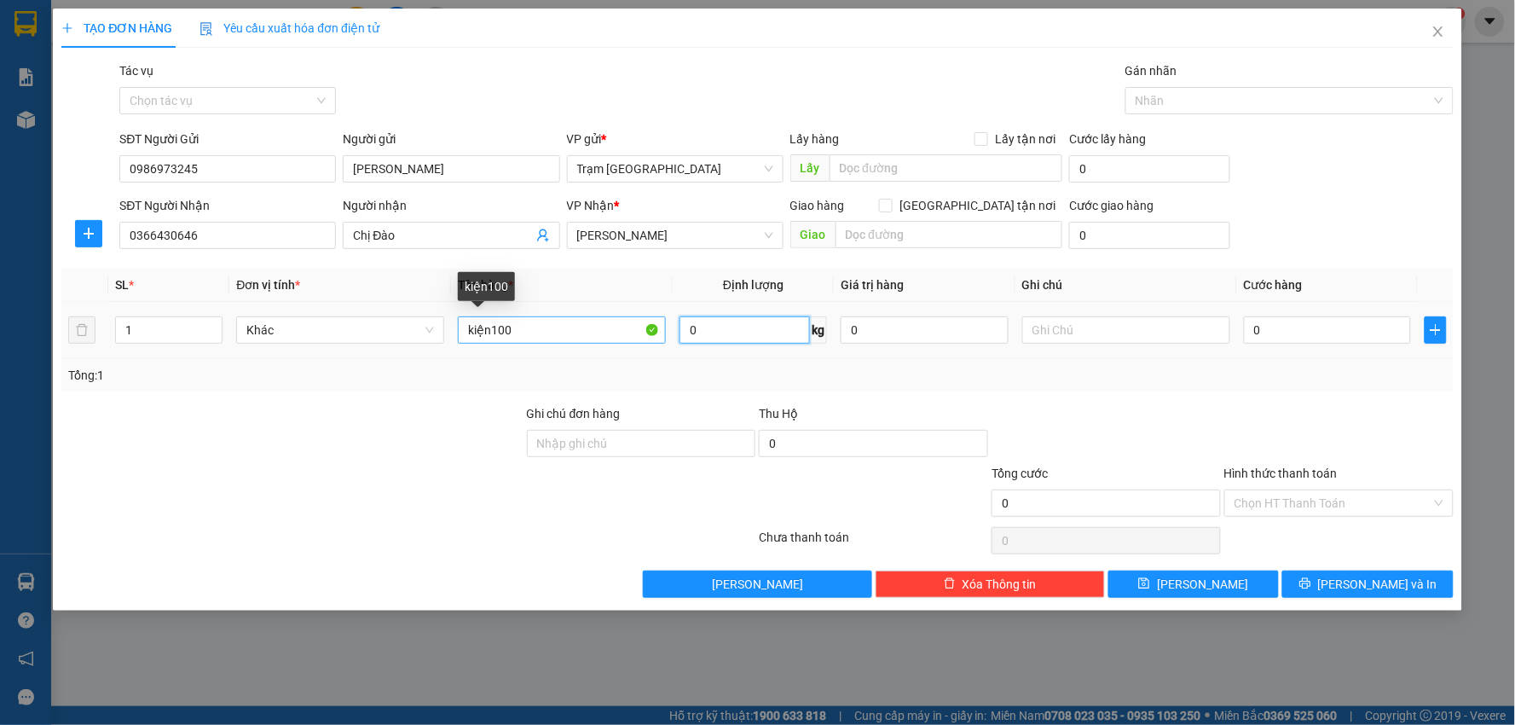 The image size is (1515, 725). I want to click on span: Tổng cước, so click(1020, 473).